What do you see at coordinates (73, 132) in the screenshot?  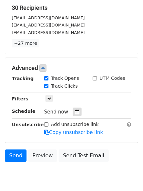 I see `a: Copy unsubscribe link` at bounding box center [73, 132].